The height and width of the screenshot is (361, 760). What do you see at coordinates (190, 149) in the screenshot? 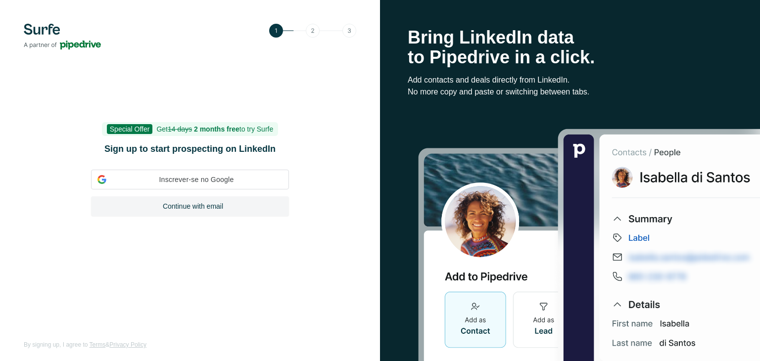
I see `h1: Sign up to start prospecting on LinkedIn` at bounding box center [190, 149].